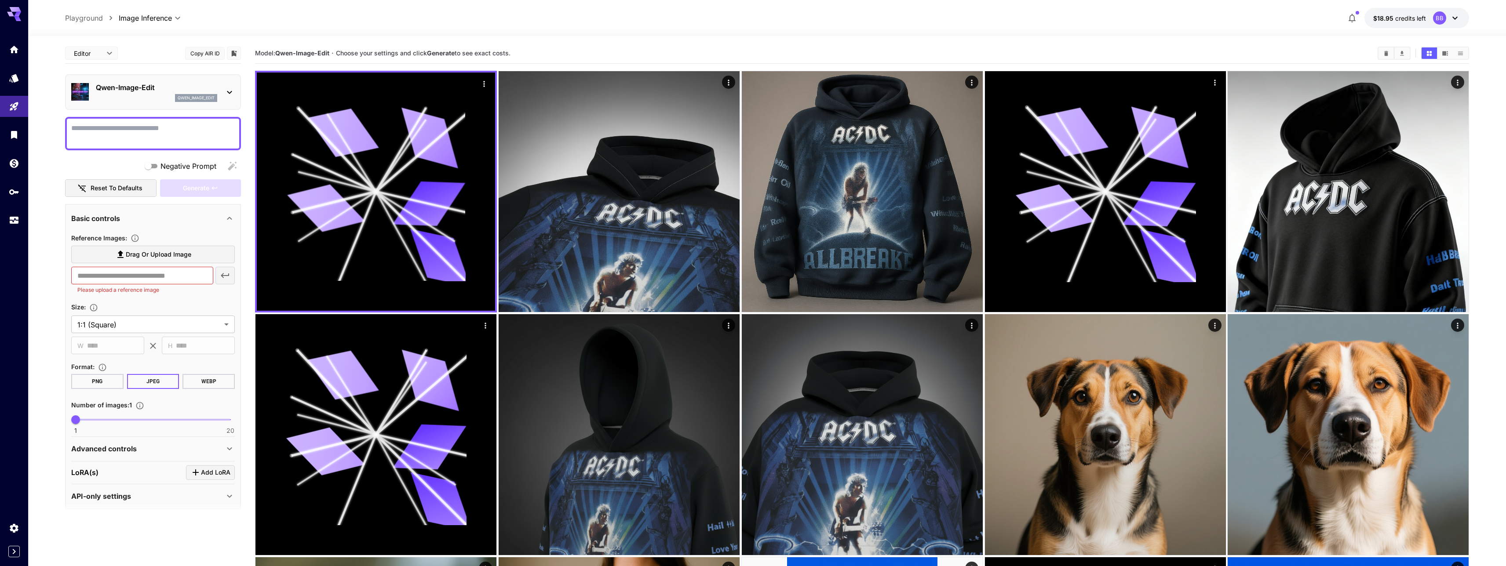 This screenshot has height=566, width=1506. Describe the element at coordinates (14, 78) in the screenshot. I see `div: Models` at that location.